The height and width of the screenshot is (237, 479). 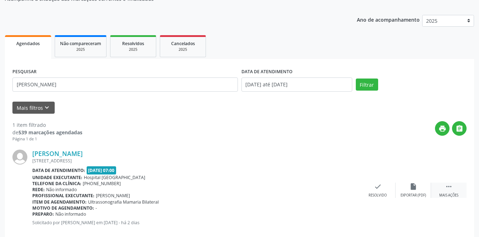 I want to click on b: Unidade executante:, so click(x=57, y=177).